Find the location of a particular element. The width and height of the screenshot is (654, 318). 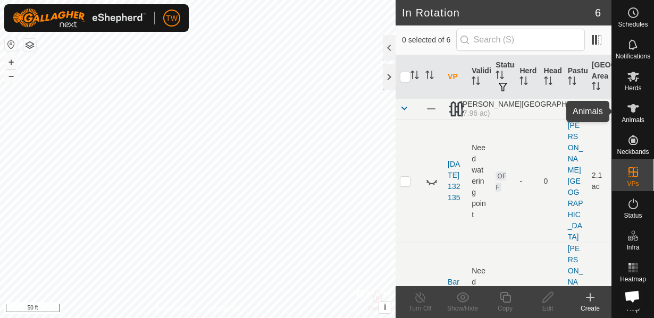

a: Privacy Policy is located at coordinates (175, 309).